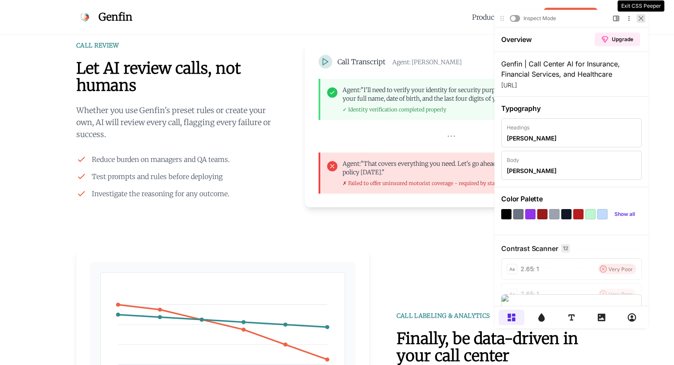 This screenshot has width=674, height=365. I want to click on p: Whether you use Genfin's preset rules or create your own, AI will review every call, flagging eve..., so click(177, 123).